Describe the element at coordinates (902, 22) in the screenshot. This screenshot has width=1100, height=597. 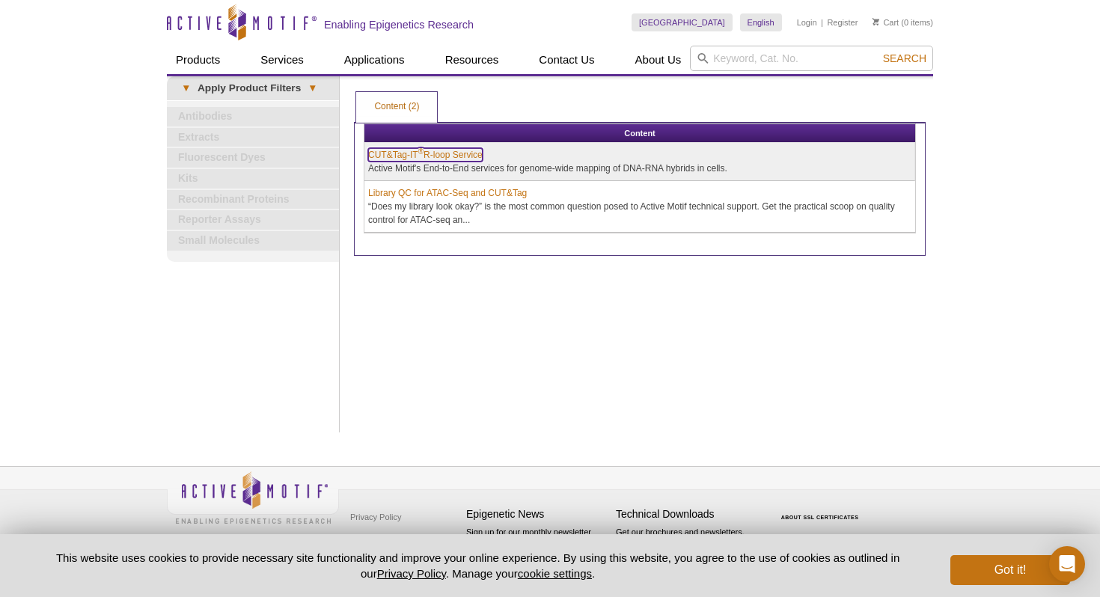
I see `li: (0 items)` at that location.